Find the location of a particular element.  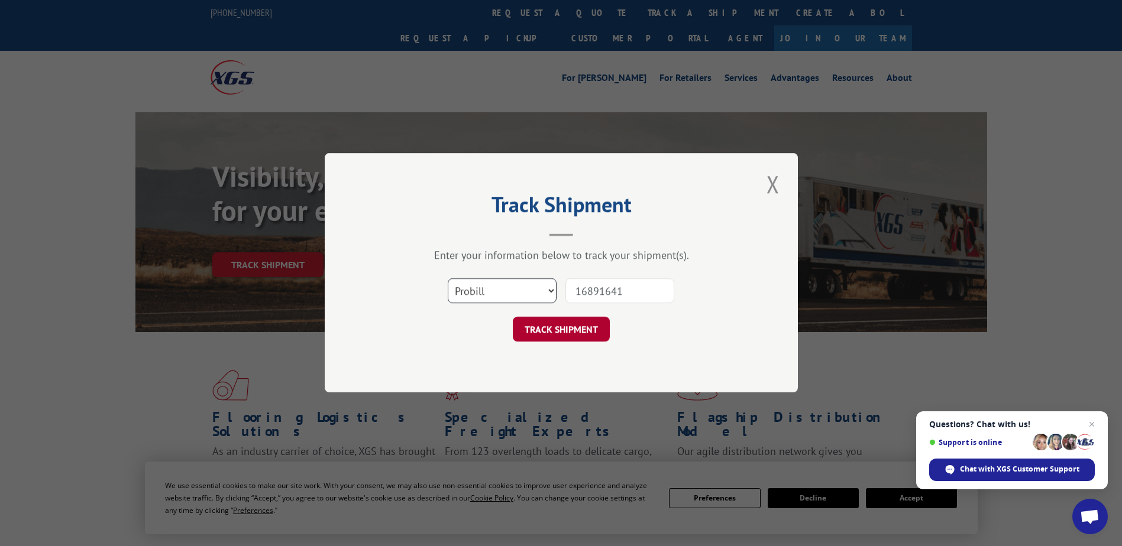

a: Open chat is located at coordinates (1090, 517).